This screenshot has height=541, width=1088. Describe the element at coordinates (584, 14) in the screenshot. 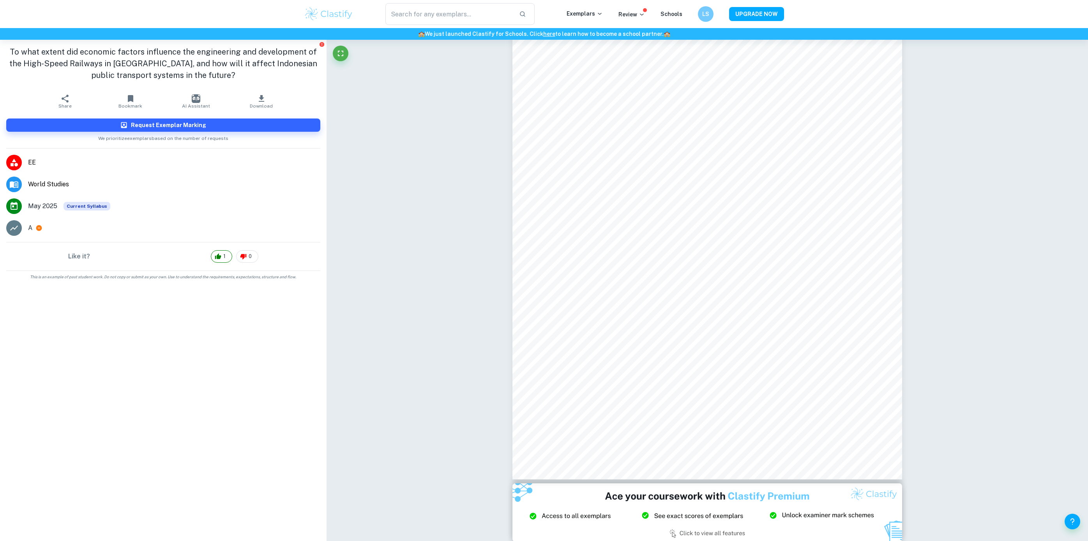

I see `p: Exemplars` at that location.